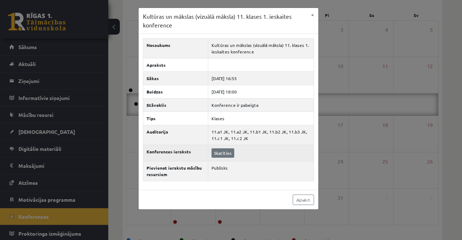 This screenshot has width=462, height=240. Describe the element at coordinates (261, 105) in the screenshot. I see `td: Konference ir pabeigta` at that location.